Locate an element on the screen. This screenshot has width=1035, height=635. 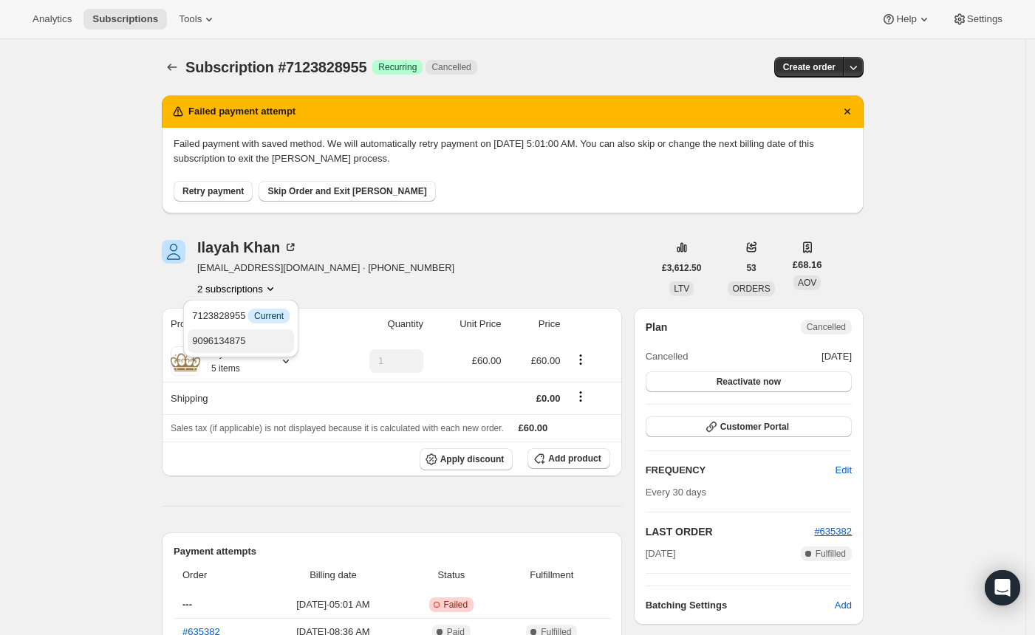
span: Customer Portal is located at coordinates (754, 427).